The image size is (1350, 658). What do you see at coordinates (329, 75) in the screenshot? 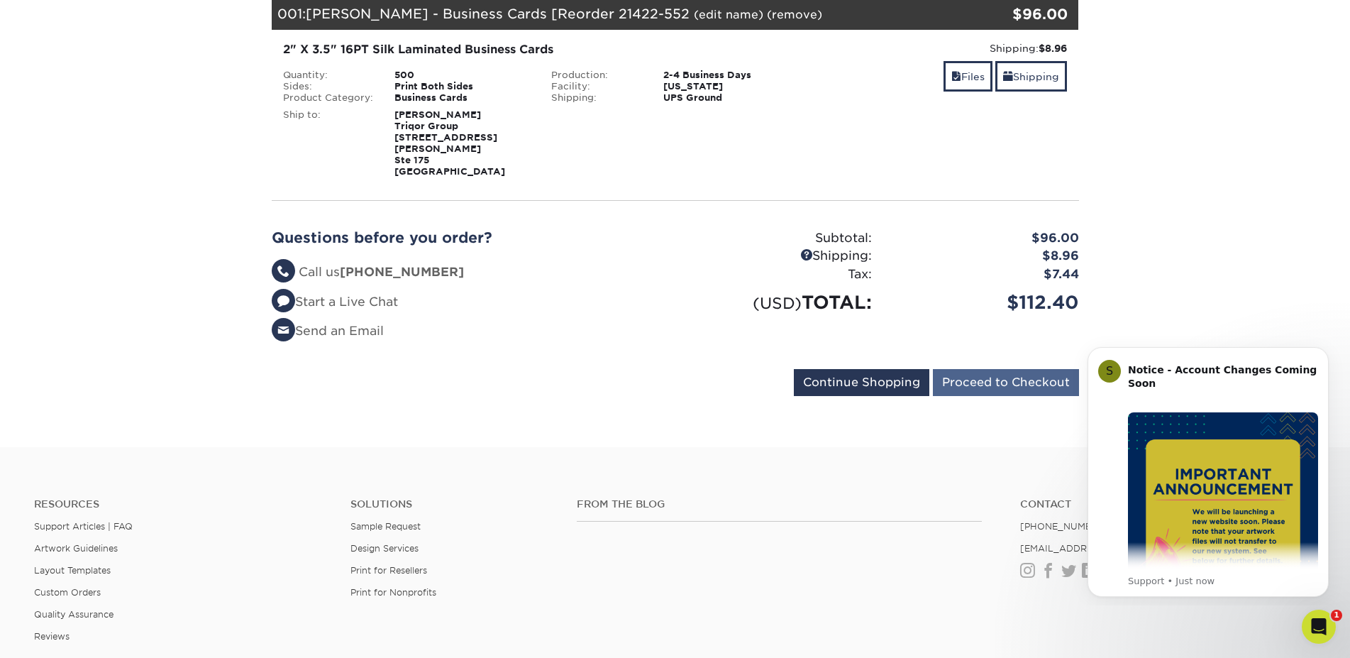
I see `div: Quantity:` at bounding box center [329, 75].